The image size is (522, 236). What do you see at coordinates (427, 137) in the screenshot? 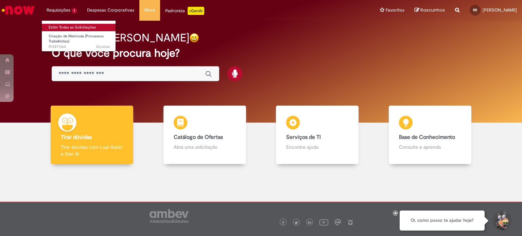
I see `b: Base de Conhecimento` at bounding box center [427, 137].